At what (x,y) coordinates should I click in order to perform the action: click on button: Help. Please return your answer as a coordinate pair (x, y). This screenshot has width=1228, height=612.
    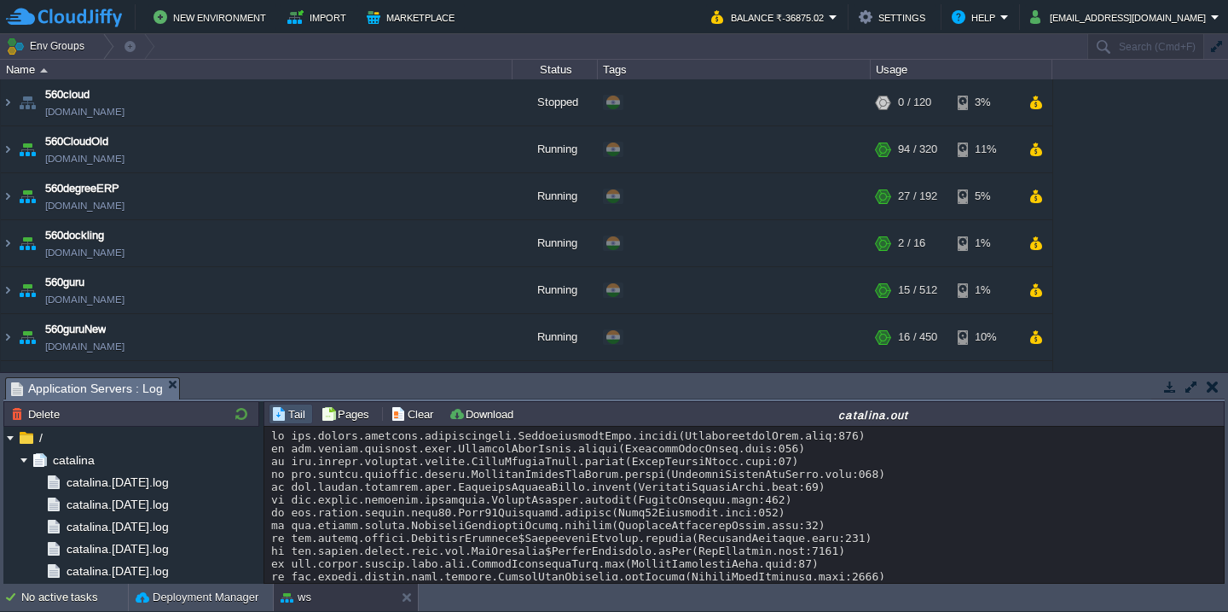
    Looking at the image, I should click on (976, 17).